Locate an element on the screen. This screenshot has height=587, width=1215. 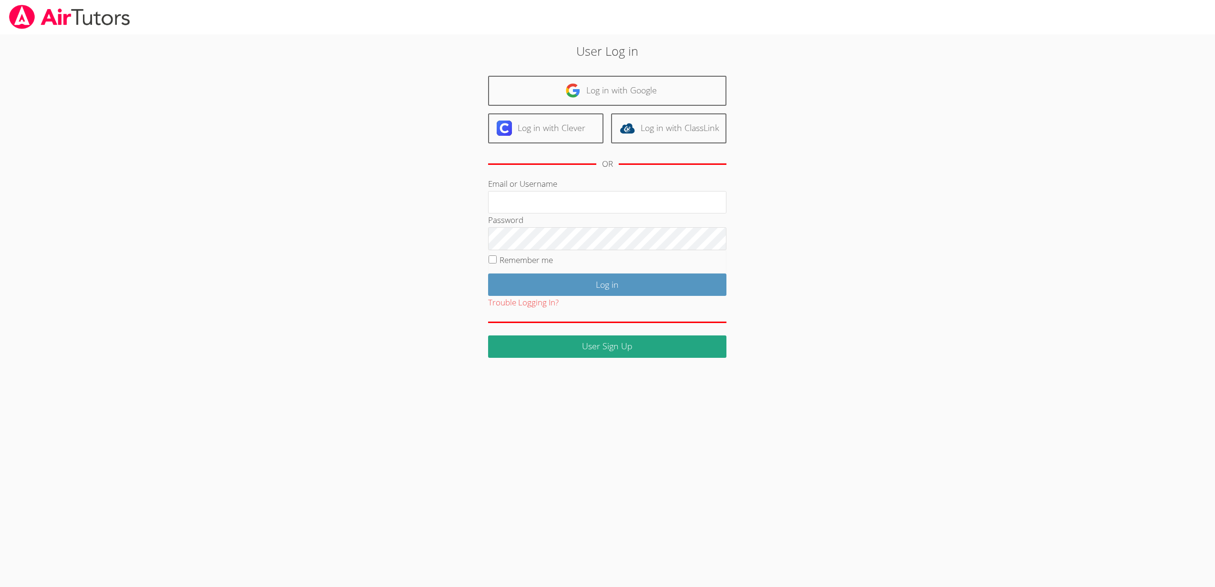
label: Password is located at coordinates (506, 220).